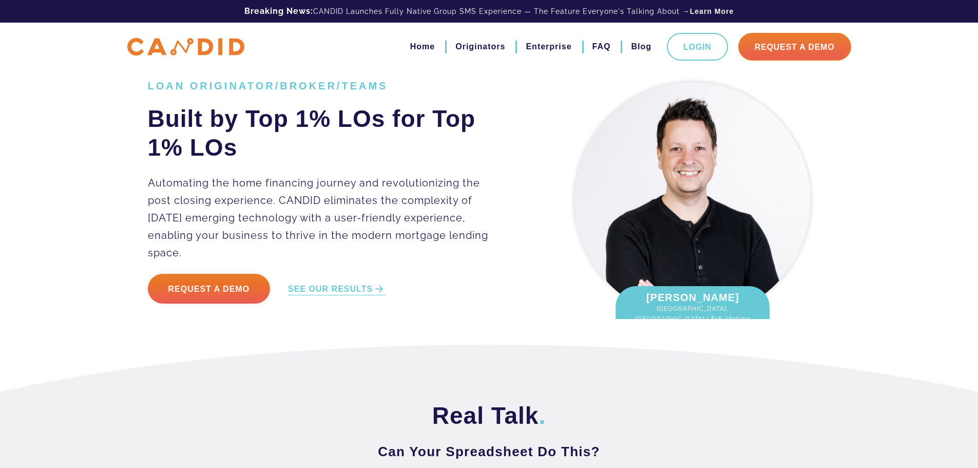 The image size is (978, 468). I want to click on h2: Built by Top 1% LOs for Top 1% LOs, so click(326, 133).